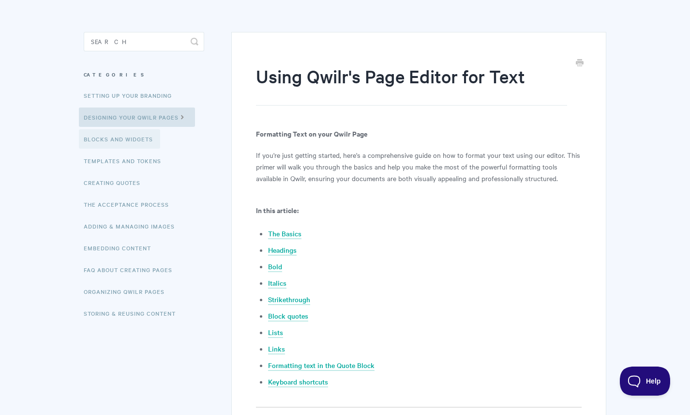 The width and height of the screenshot is (690, 415). I want to click on a: Formatting text in the Quote Block, so click(321, 365).